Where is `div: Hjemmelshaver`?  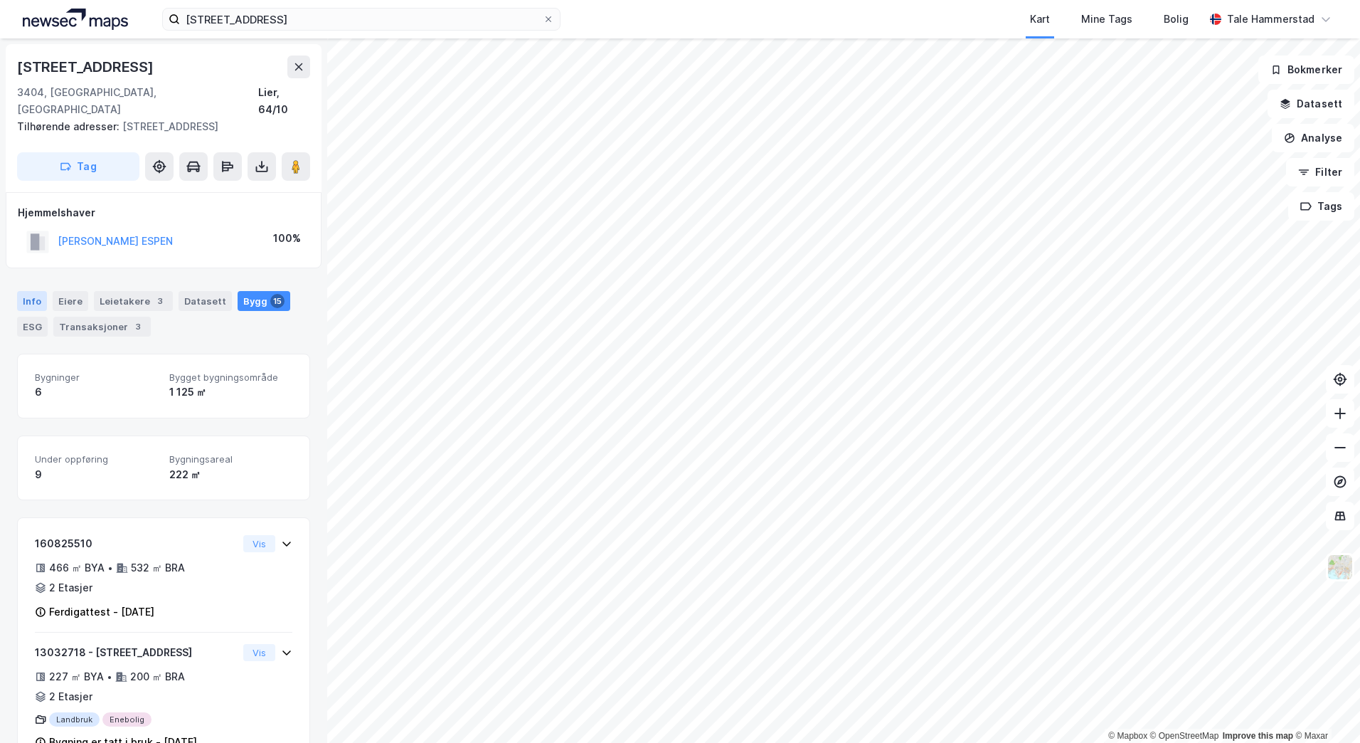
div: Hjemmelshaver is located at coordinates (164, 213).